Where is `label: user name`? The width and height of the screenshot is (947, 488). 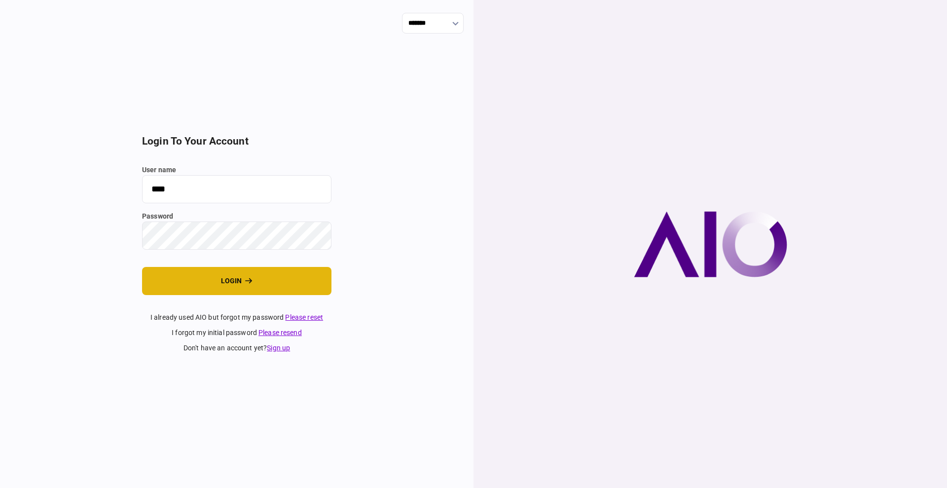 label: user name is located at coordinates (237, 170).